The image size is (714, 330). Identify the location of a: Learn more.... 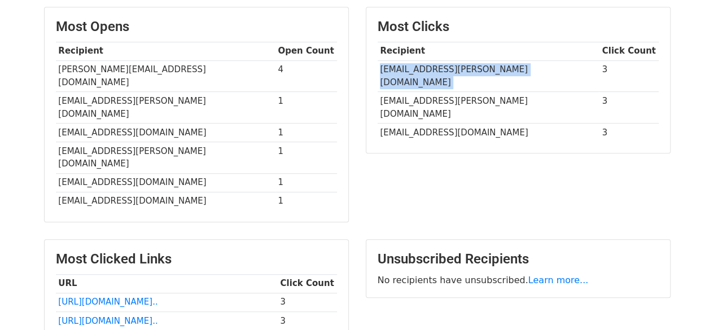
(558, 280).